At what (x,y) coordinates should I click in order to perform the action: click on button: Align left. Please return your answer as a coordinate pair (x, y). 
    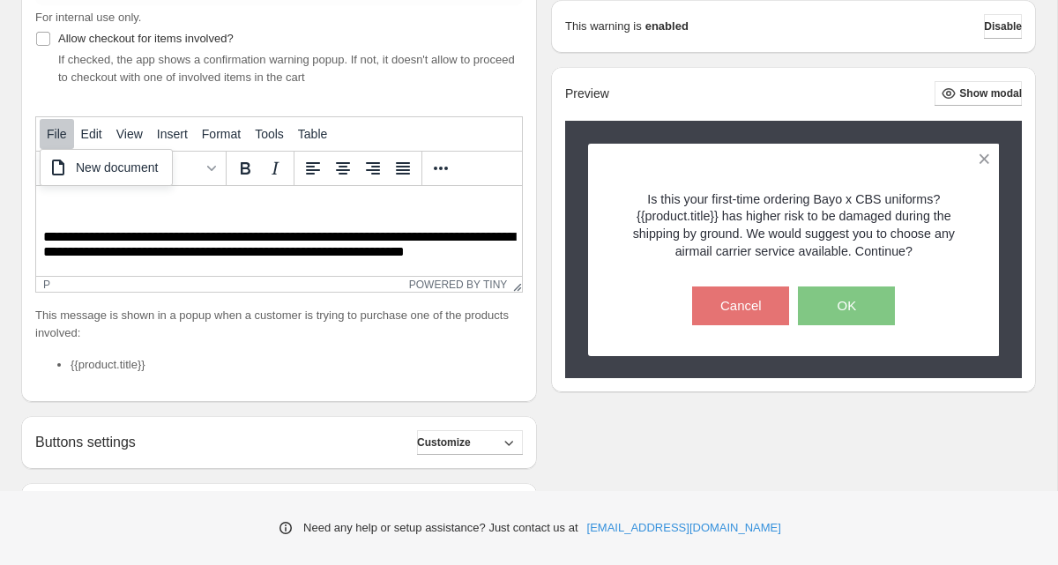
    Looking at the image, I should click on (313, 168).